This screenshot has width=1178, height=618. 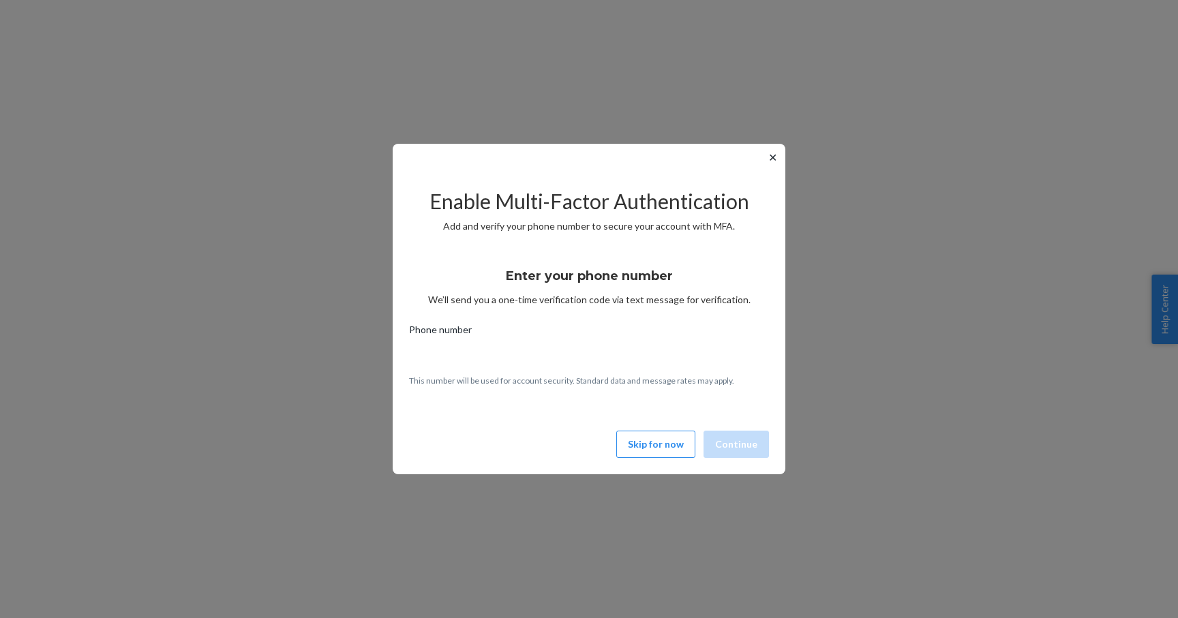 I want to click on h3: Enter your phone number, so click(x=589, y=276).